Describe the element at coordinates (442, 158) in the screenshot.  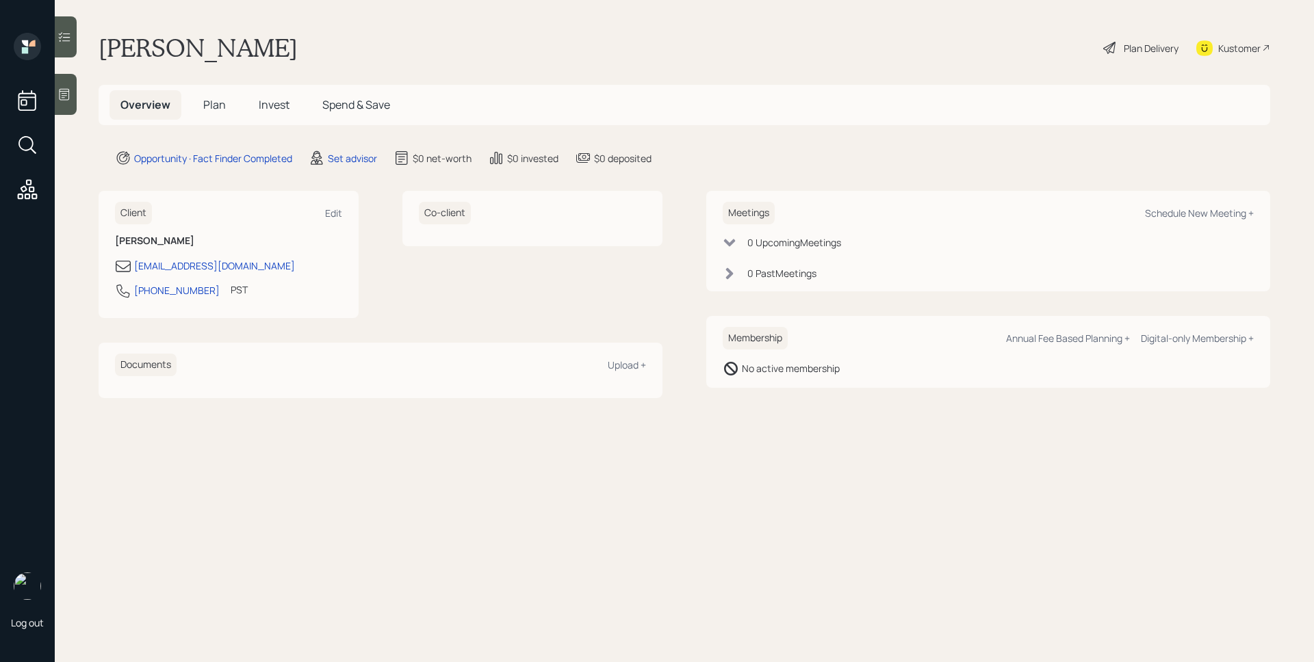
I see `div: $0 net-worth` at that location.